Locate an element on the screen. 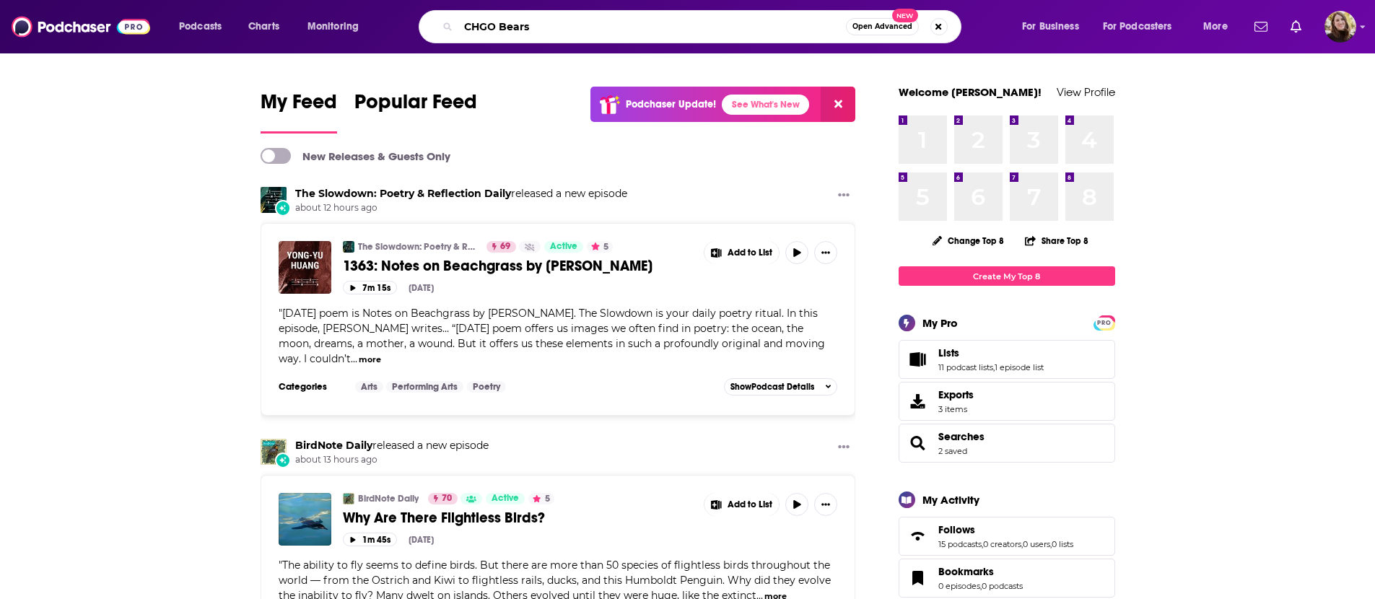 The width and height of the screenshot is (1375, 599). a: Popular Feed is located at coordinates (416, 111).